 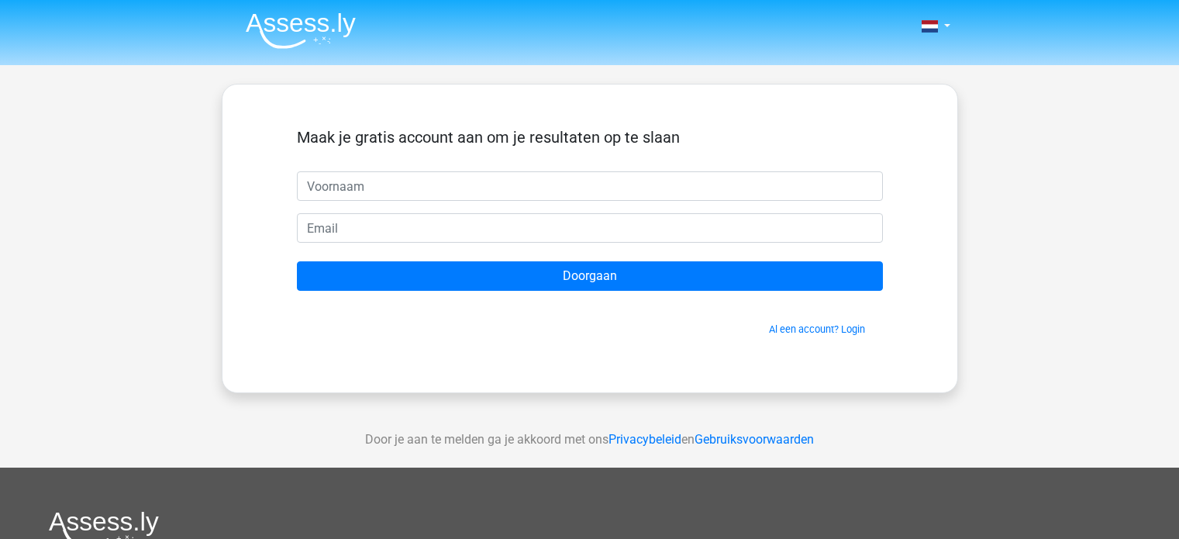 What do you see at coordinates (754, 439) in the screenshot?
I see `a: Gebruiksvoorwaarden` at bounding box center [754, 439].